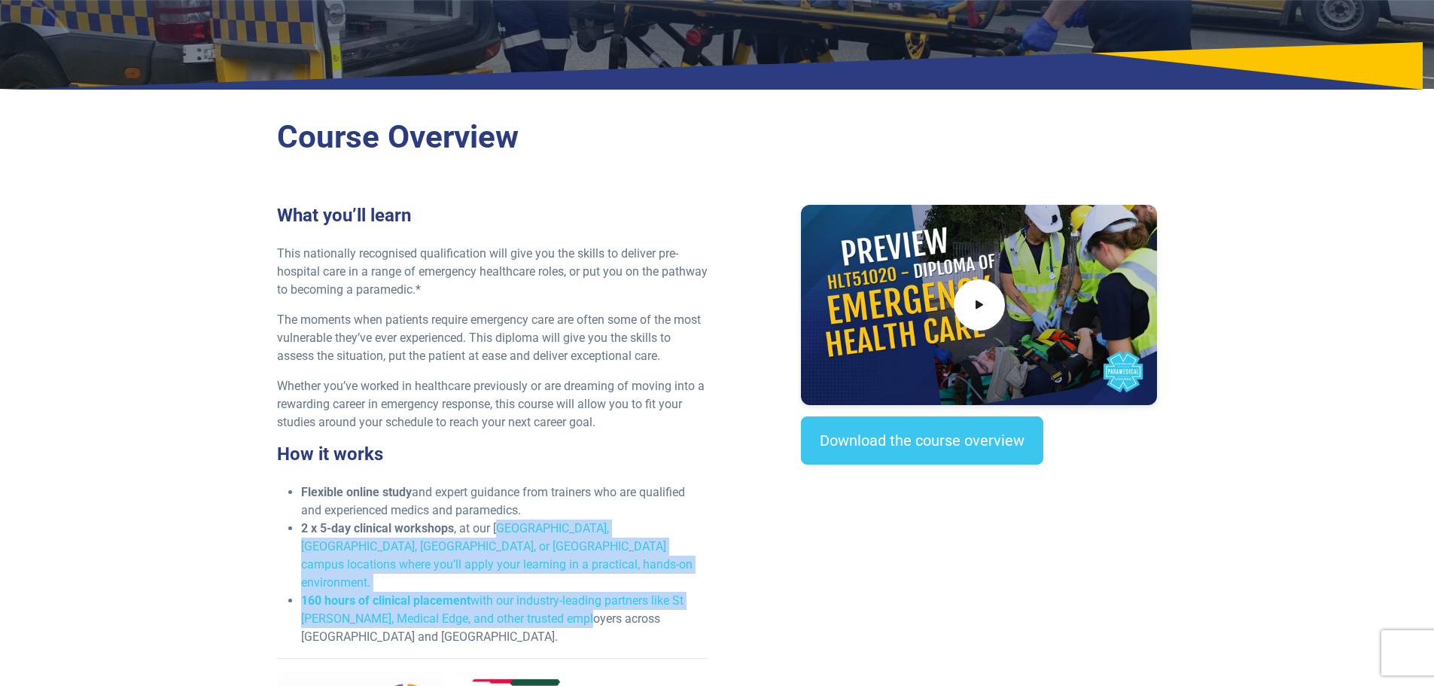  Describe the element at coordinates (492, 215) in the screenshot. I see `h3: What you’ll learn` at that location.